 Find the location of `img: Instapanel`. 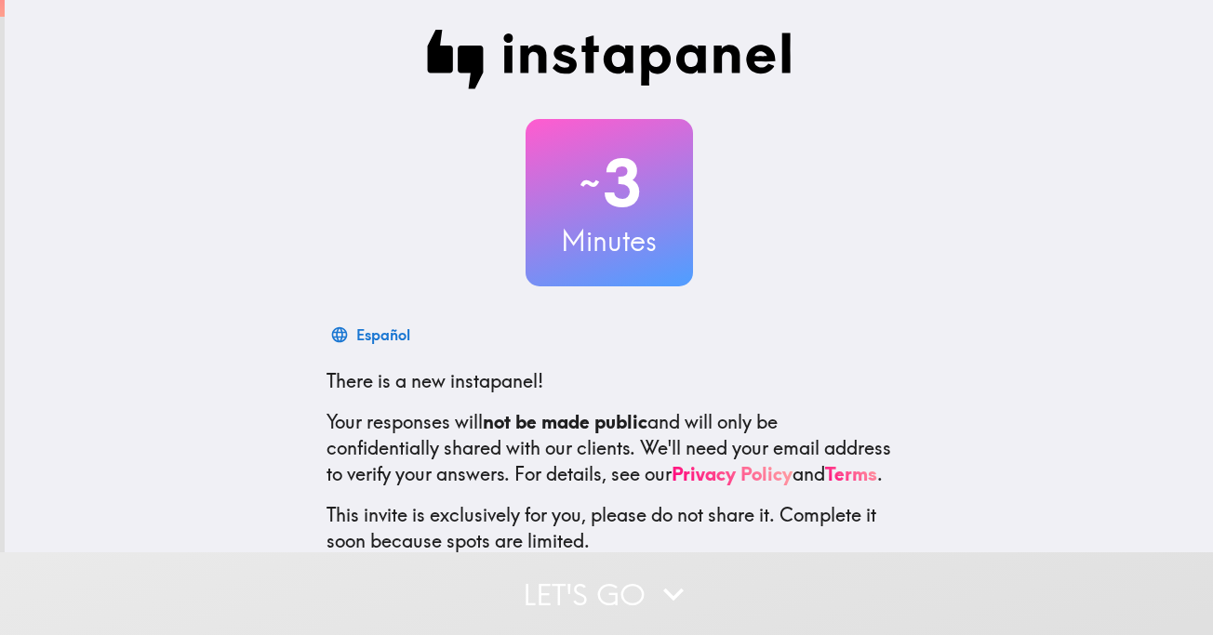

img: Instapanel is located at coordinates (609, 60).